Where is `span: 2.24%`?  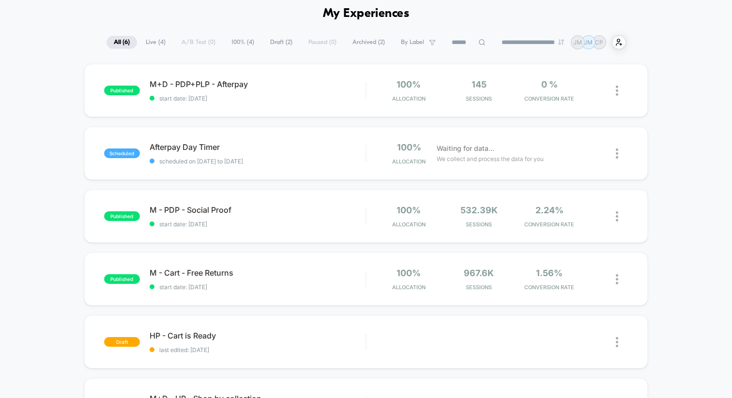
span: 2.24% is located at coordinates (549, 210).